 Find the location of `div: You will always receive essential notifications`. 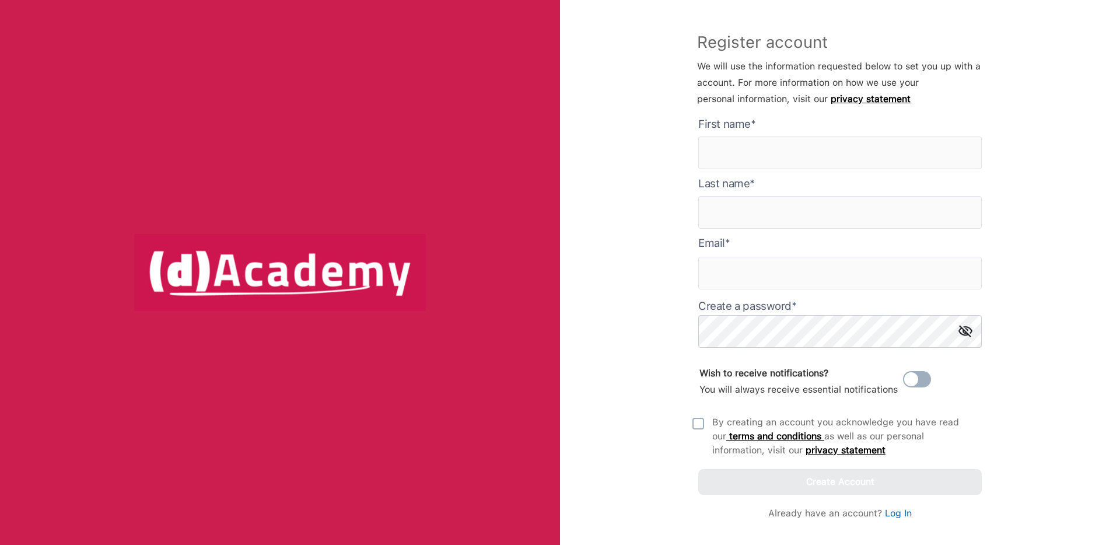

div: You will always receive essential notifications is located at coordinates (798, 381).